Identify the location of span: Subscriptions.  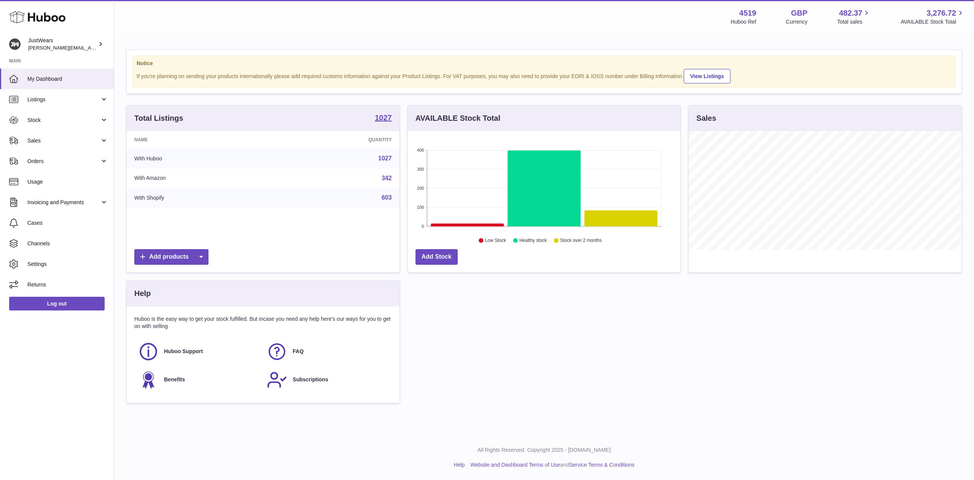
(310, 379).